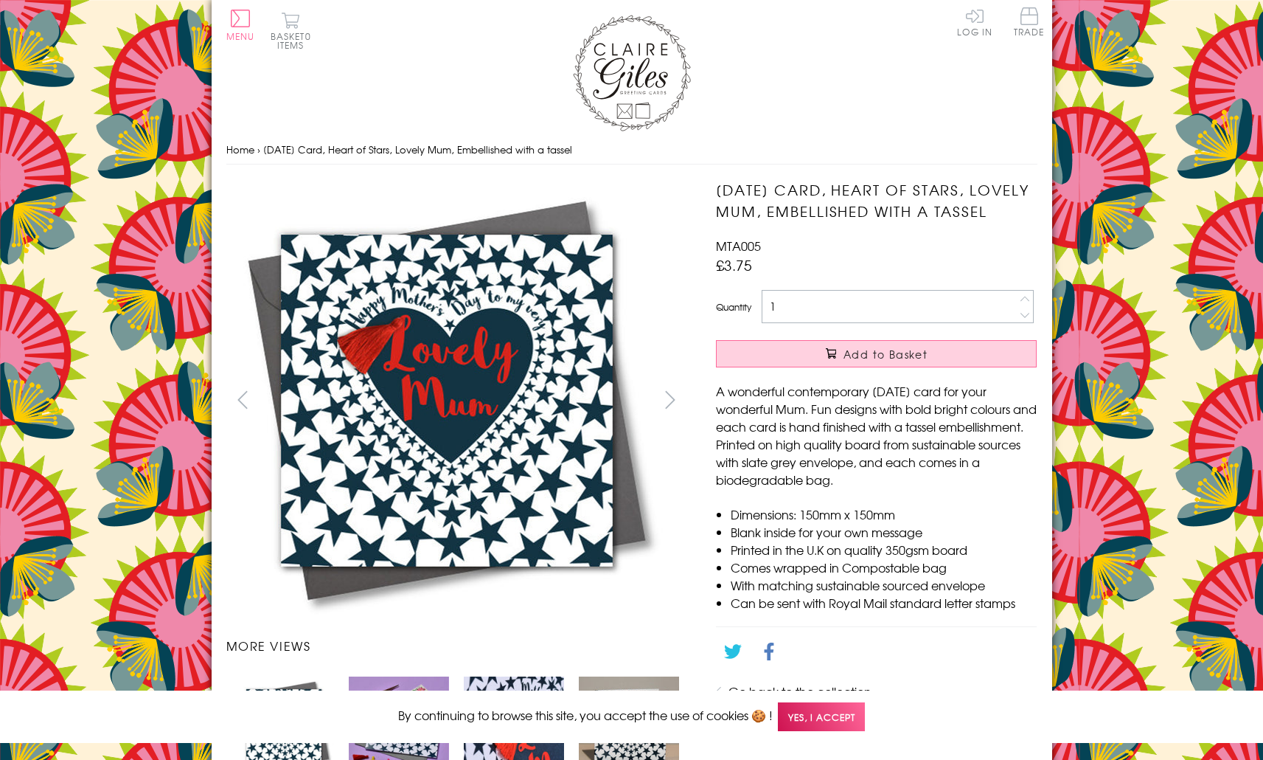 The width and height of the screenshot is (1263, 760). Describe the element at coordinates (294, 41) in the screenshot. I see `span: 0 items` at that location.